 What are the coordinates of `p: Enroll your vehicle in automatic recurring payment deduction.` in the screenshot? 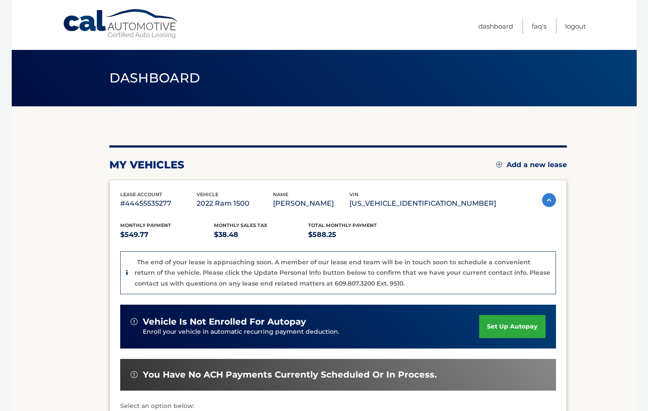 It's located at (311, 332).